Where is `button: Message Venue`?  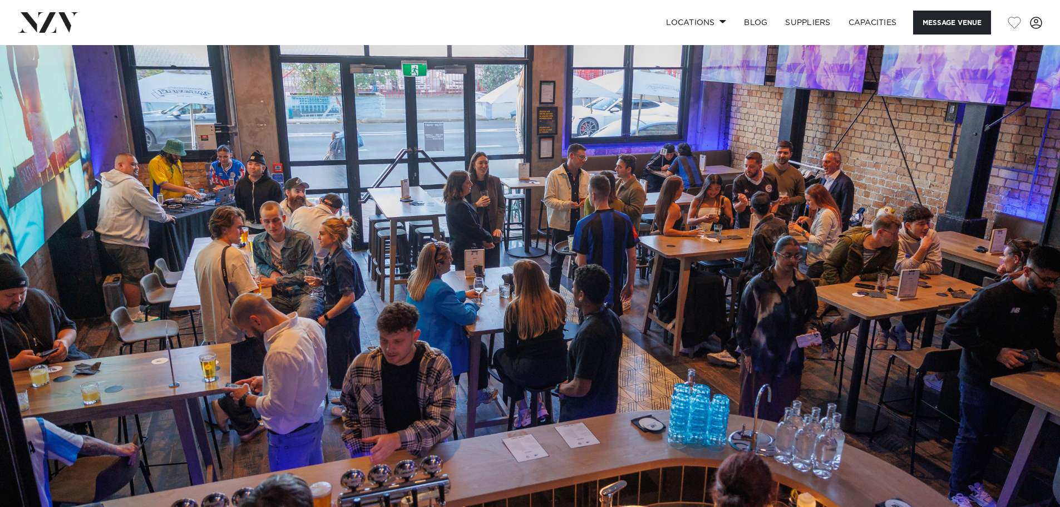 button: Message Venue is located at coordinates (952, 22).